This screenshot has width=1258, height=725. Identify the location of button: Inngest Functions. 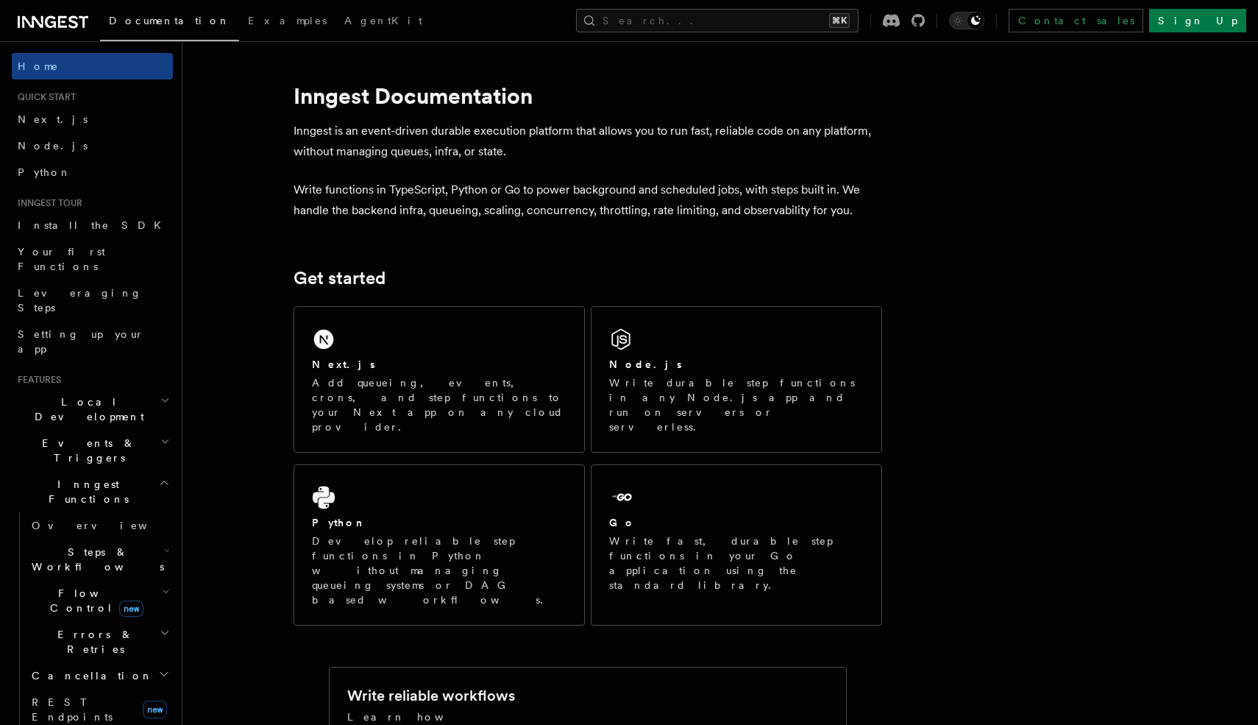
(92, 491).